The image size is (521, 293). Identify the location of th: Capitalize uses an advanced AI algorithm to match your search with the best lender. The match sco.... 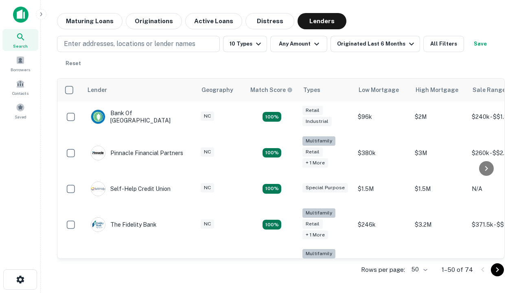
(272, 90).